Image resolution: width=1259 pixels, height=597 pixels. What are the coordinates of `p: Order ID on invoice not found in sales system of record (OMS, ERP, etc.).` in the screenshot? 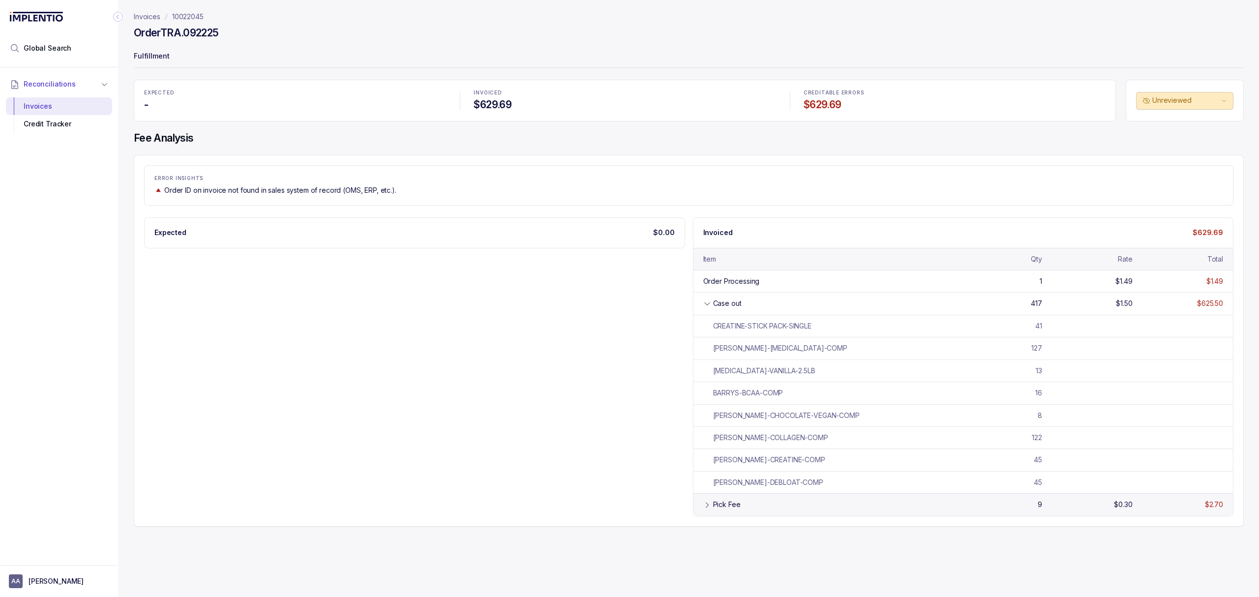 It's located at (280, 190).